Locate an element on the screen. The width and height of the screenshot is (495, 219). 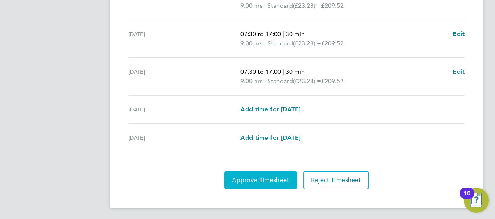
div: 10 is located at coordinates (467, 199).